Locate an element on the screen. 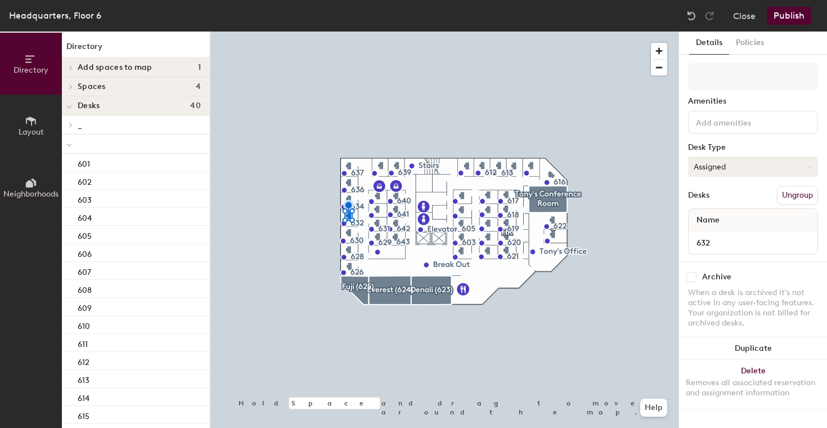 This screenshot has width=827, height=428. div: Removes all associated reservation and assignment information is located at coordinates (753, 388).